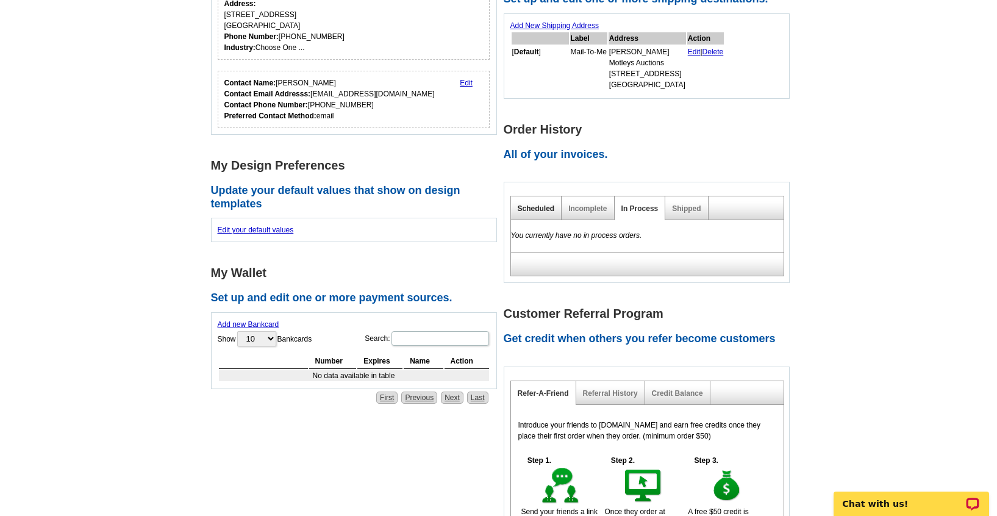 Image resolution: width=997 pixels, height=516 pixels. I want to click on h5: Step 3., so click(706, 460).